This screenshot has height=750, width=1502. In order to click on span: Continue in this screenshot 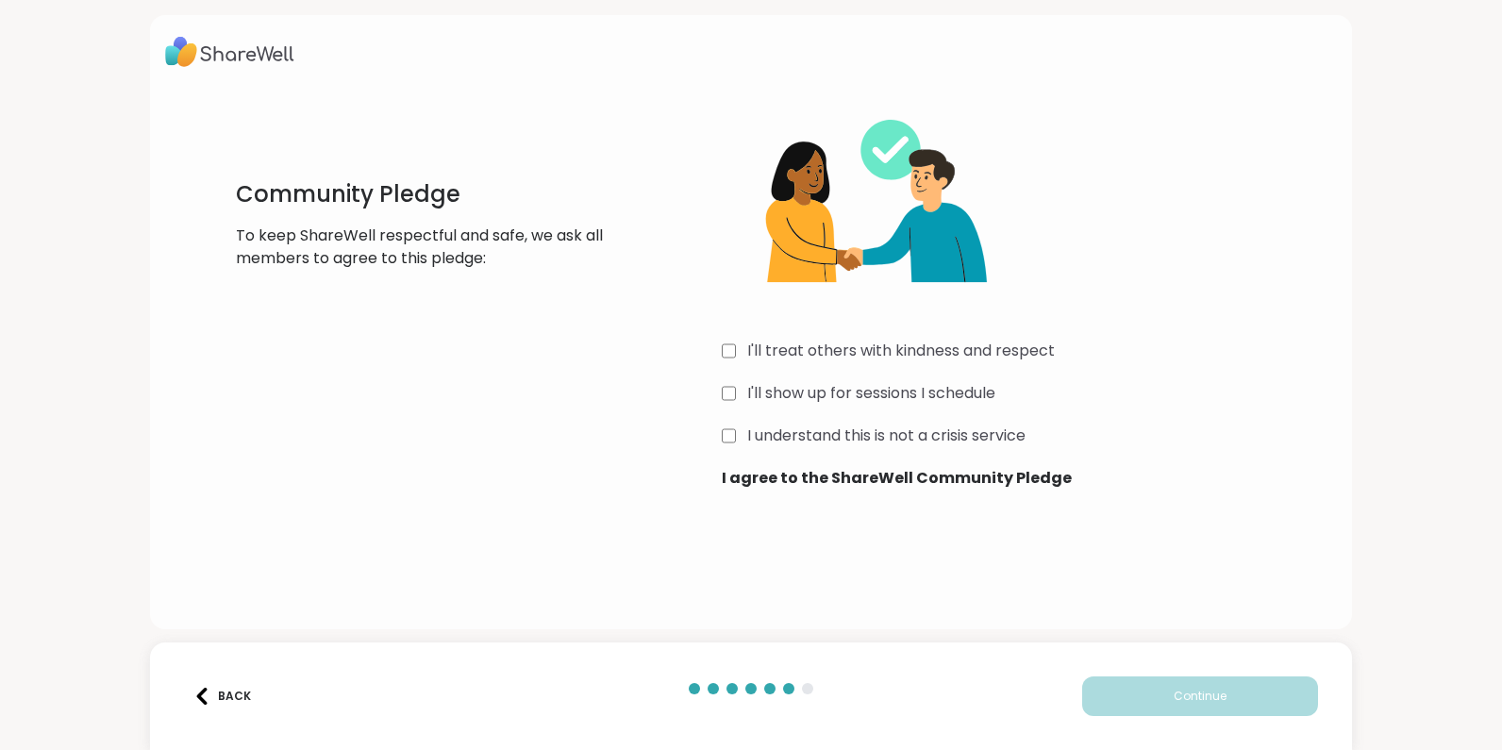, I will do `click(1200, 696)`.